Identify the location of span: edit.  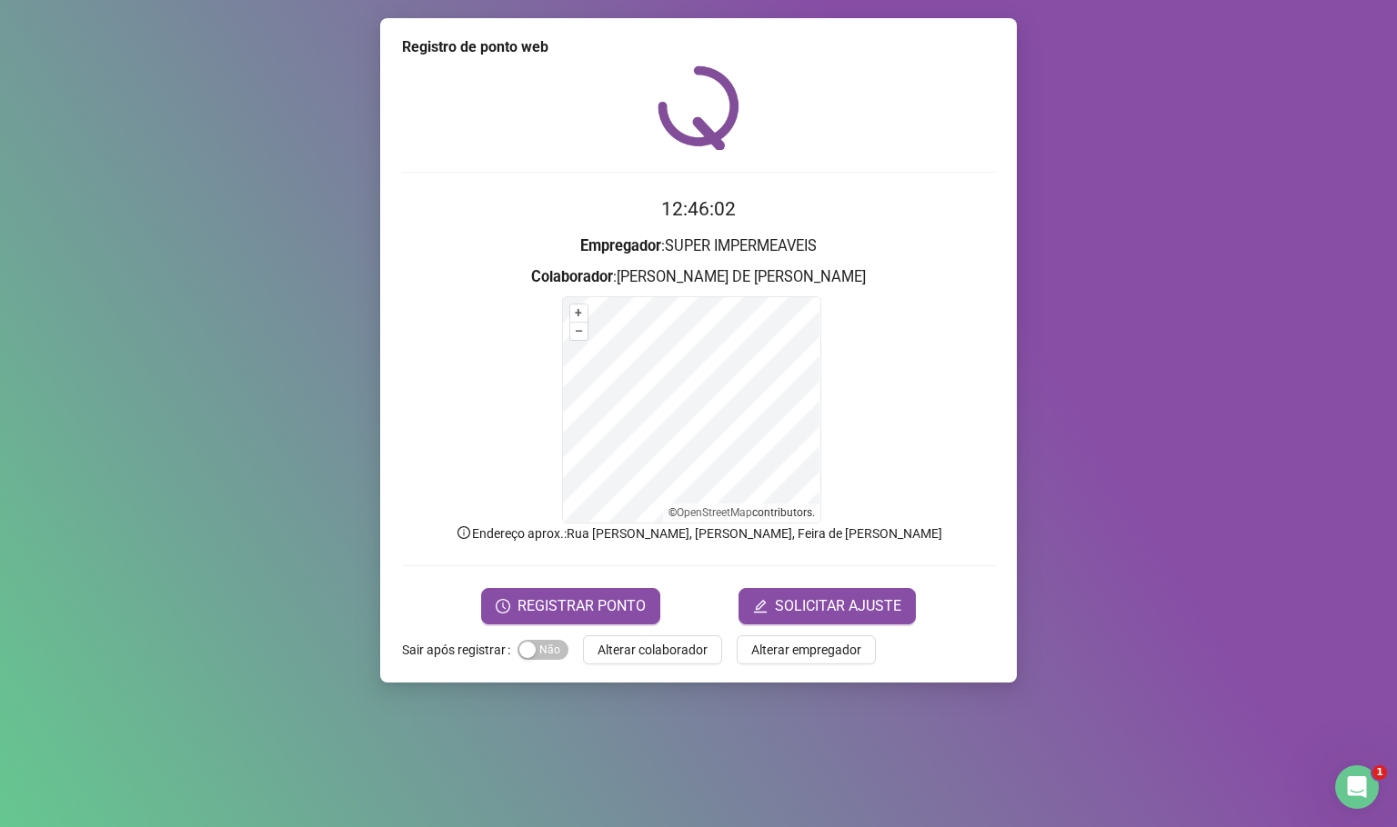
(760, 606).